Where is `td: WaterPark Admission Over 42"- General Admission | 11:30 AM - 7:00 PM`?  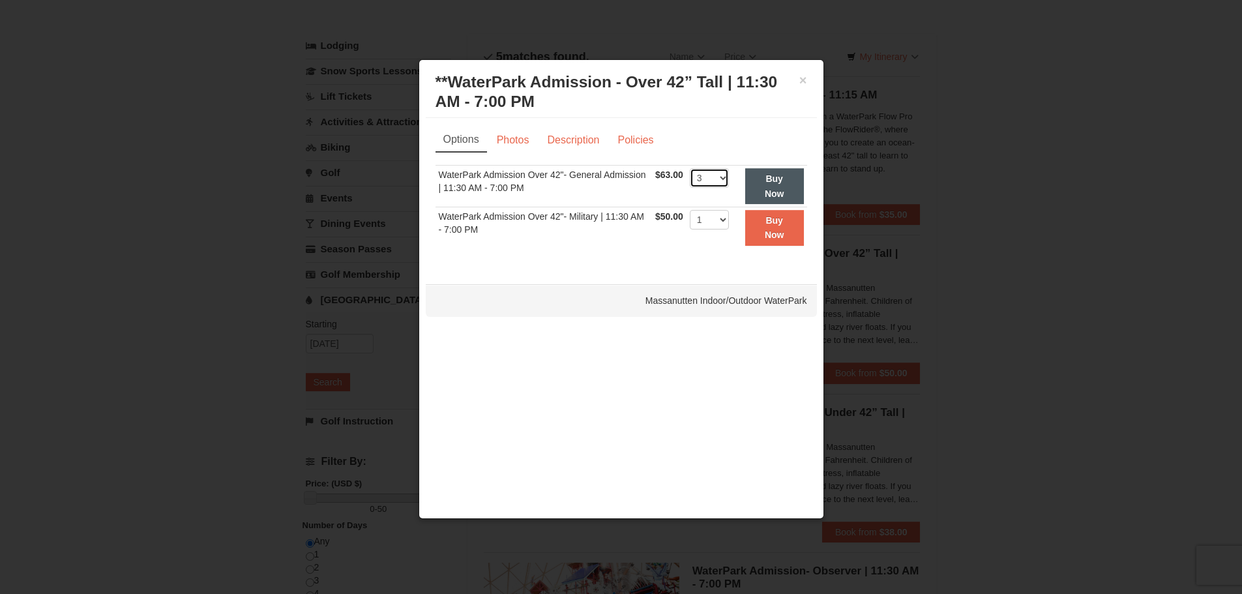
td: WaterPark Admission Over 42"- General Admission | 11:30 AM - 7:00 PM is located at coordinates (544, 186).